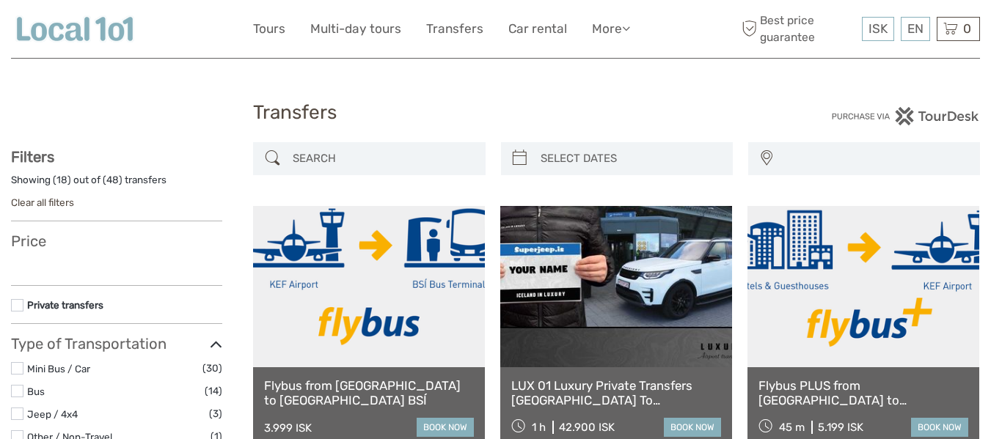  I want to click on a: Multi-day tours, so click(356, 29).